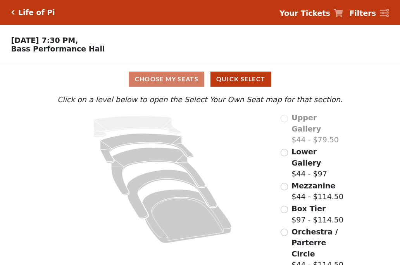  Describe the element at coordinates (147, 148) in the screenshot. I see `path: Lower Gallery - Seats Available: 98` at that location.